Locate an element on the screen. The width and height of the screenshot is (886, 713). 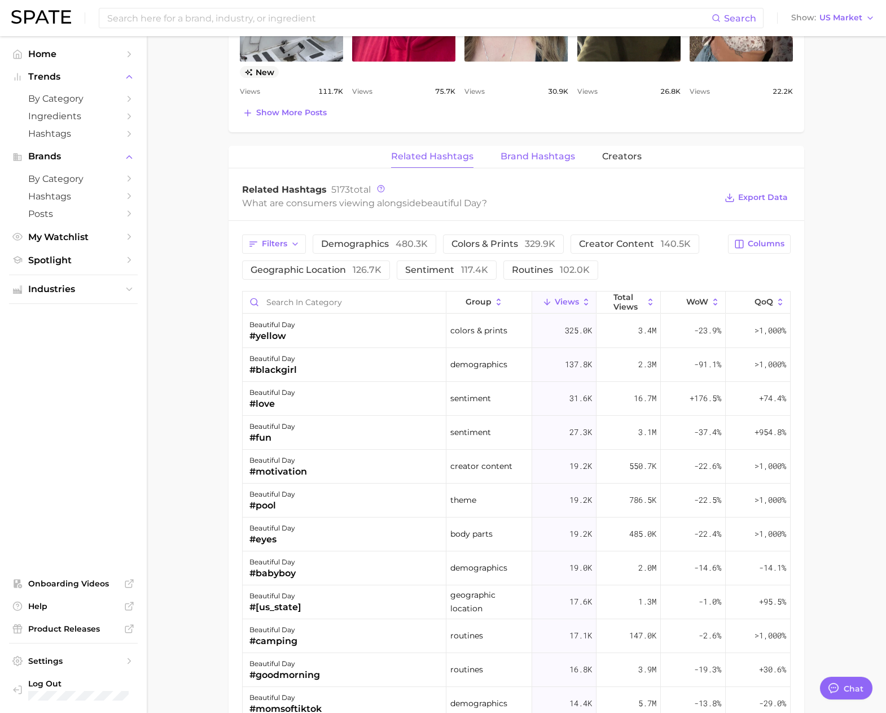
span: 26.8k is located at coordinates (671, 91).